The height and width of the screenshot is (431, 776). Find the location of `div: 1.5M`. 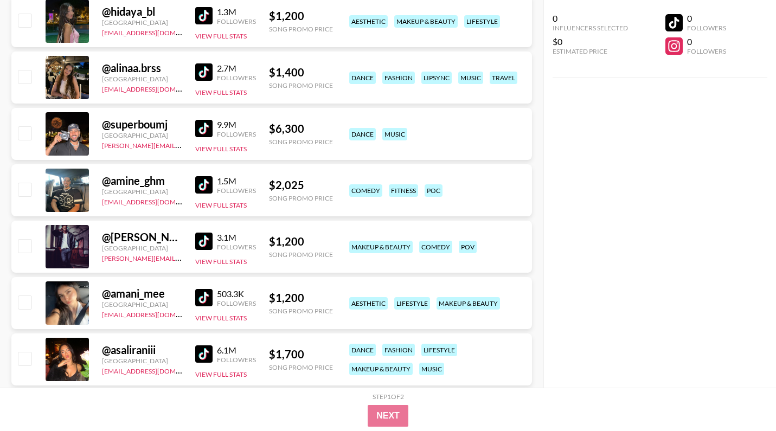

div: 1.5M is located at coordinates (236, 181).